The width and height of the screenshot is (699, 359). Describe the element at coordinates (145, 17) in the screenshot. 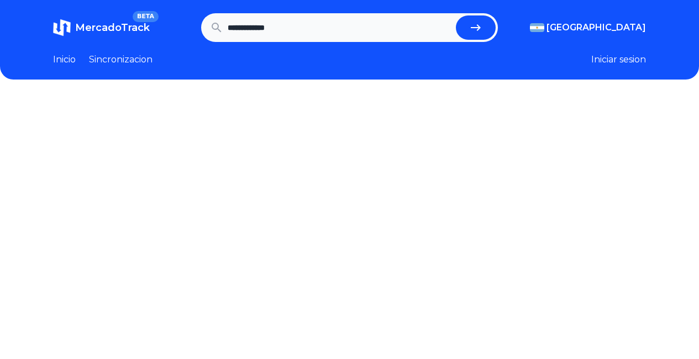

I see `span: BETA` at that location.